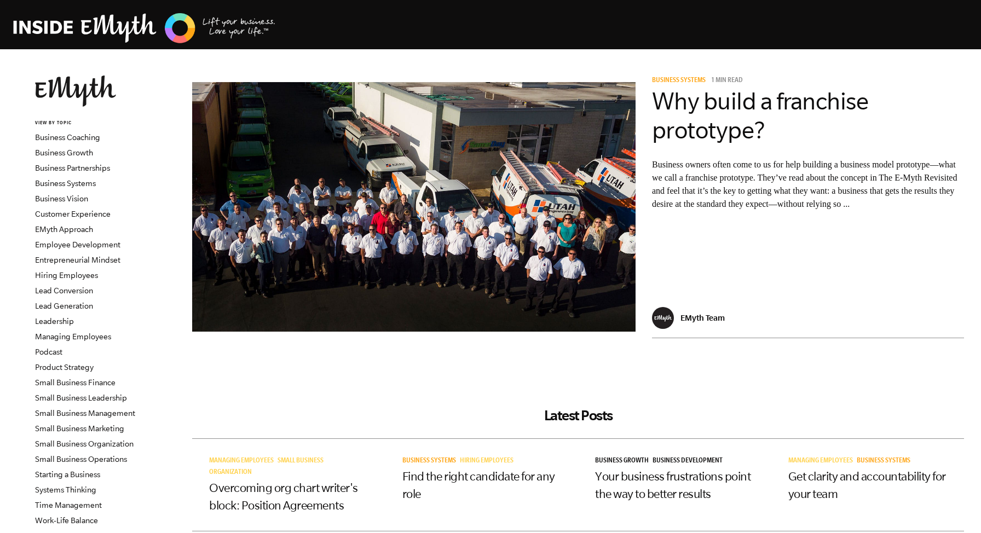  Describe the element at coordinates (54, 321) in the screenshot. I see `a: Leadership` at that location.